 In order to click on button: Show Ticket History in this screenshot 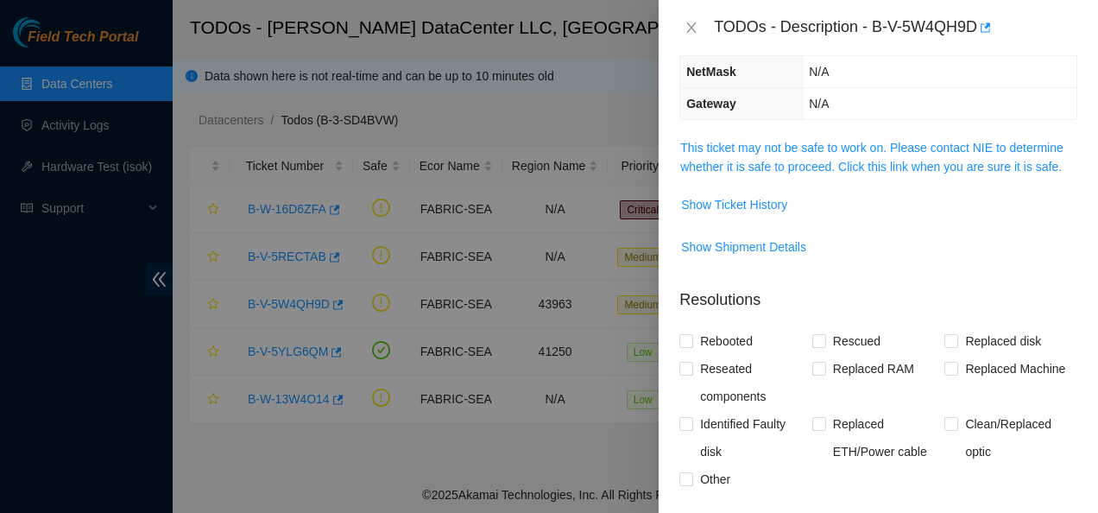, I will do `click(734, 205)`.